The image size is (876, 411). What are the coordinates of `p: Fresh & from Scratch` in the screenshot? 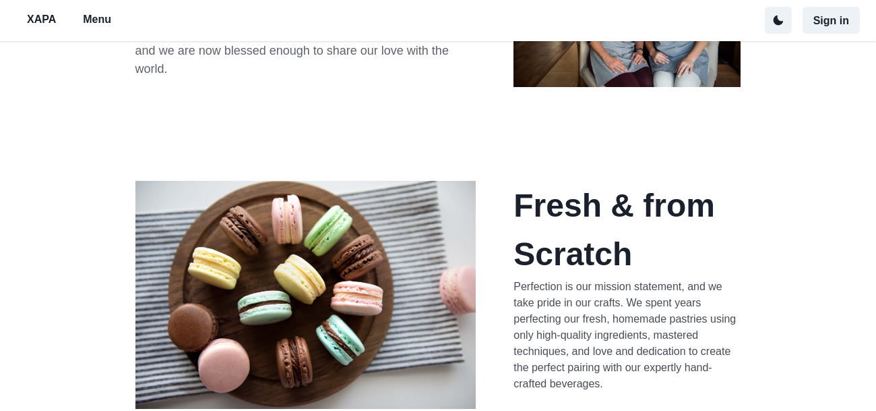 It's located at (627, 230).